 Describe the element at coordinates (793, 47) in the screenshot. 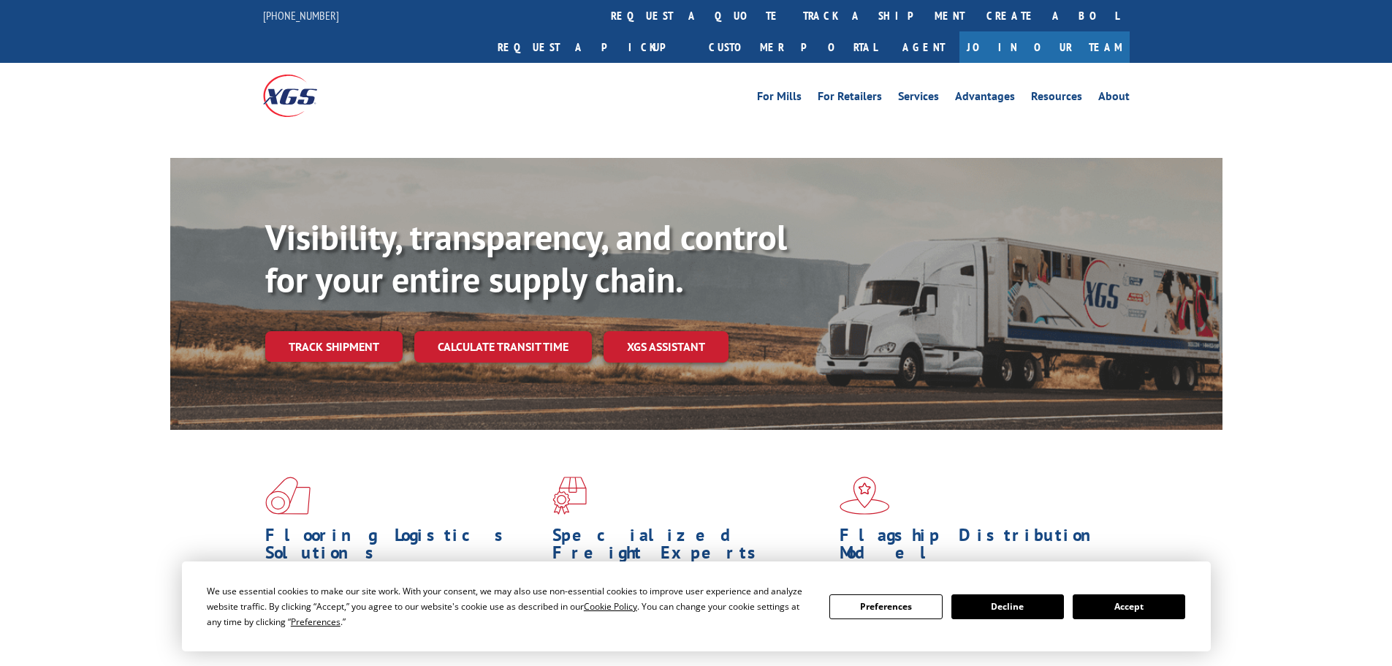

I see `a: Customer Portal` at that location.